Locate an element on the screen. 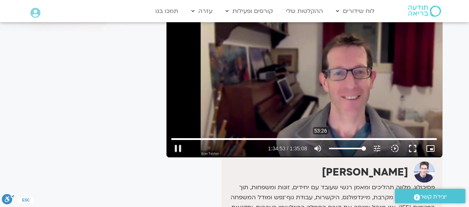  a: תמכו בנו is located at coordinates (167, 11).